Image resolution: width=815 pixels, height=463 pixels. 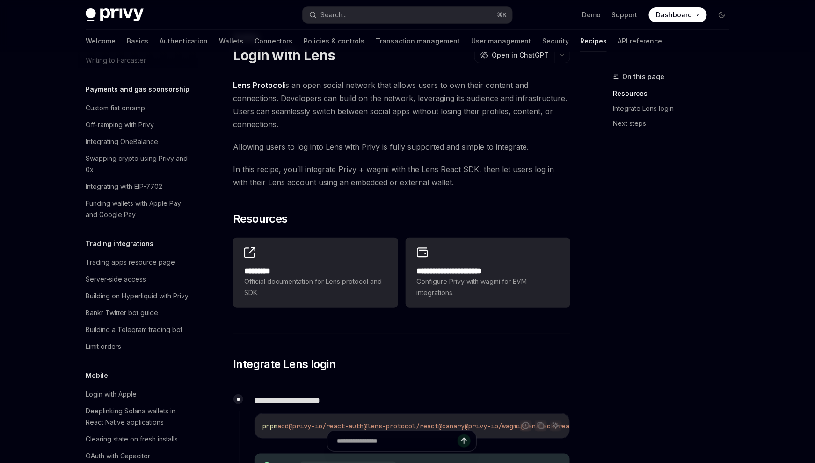 What do you see at coordinates (283, 426) in the screenshot?
I see `span: add` at bounding box center [283, 426].